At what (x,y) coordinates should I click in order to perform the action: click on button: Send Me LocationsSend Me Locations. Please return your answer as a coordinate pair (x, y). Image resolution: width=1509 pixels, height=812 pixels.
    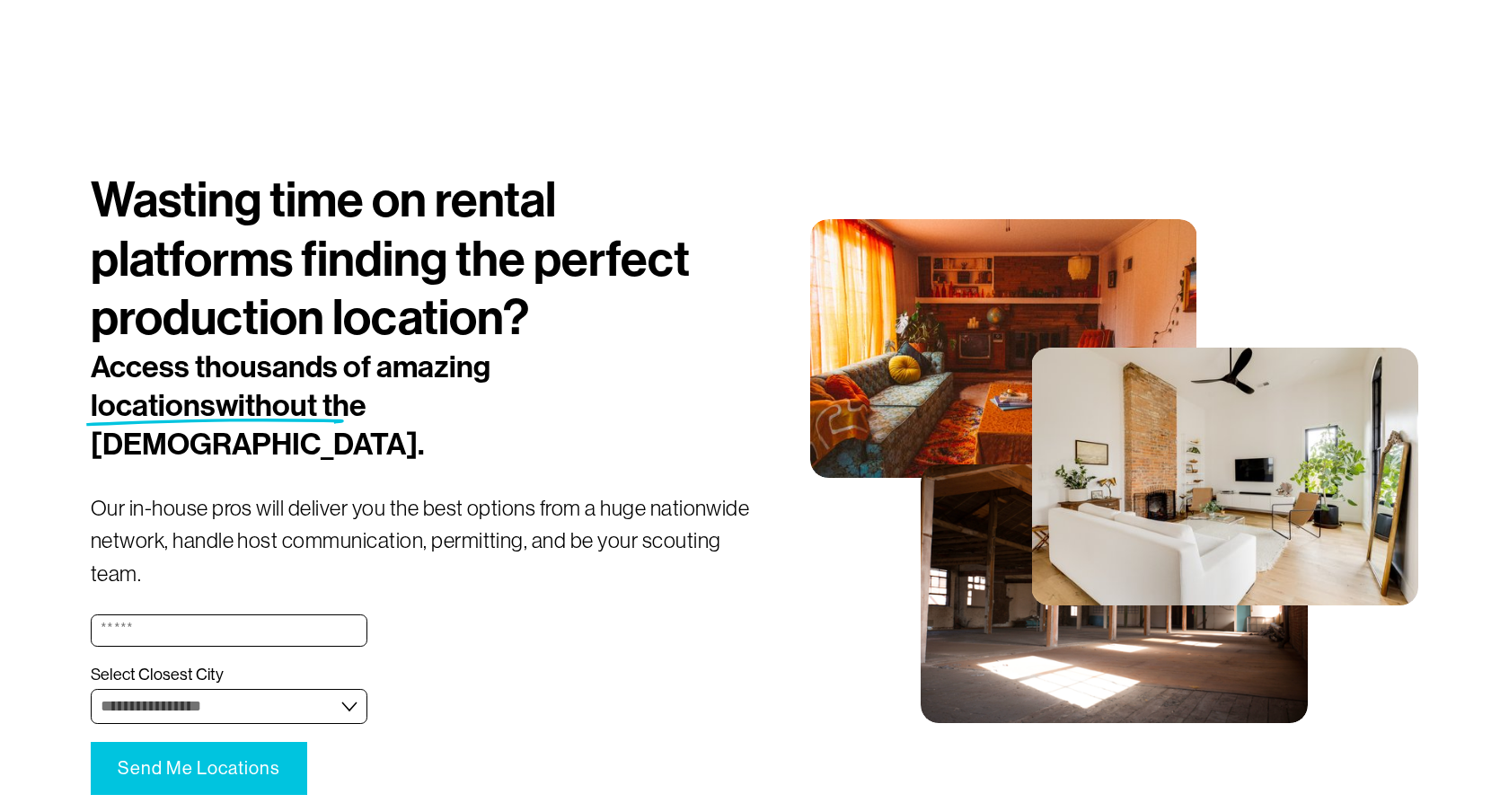
    Looking at the image, I should click on (198, 768).